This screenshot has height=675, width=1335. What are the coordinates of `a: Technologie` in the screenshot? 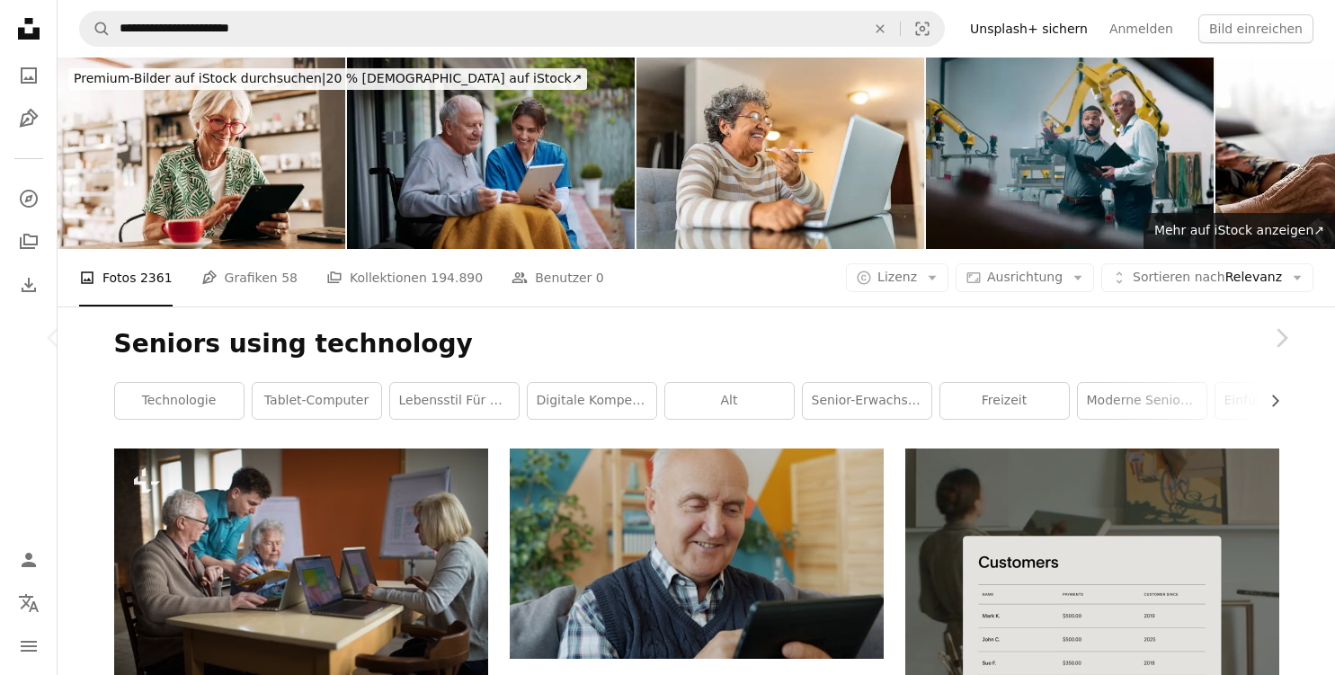 It's located at (179, 401).